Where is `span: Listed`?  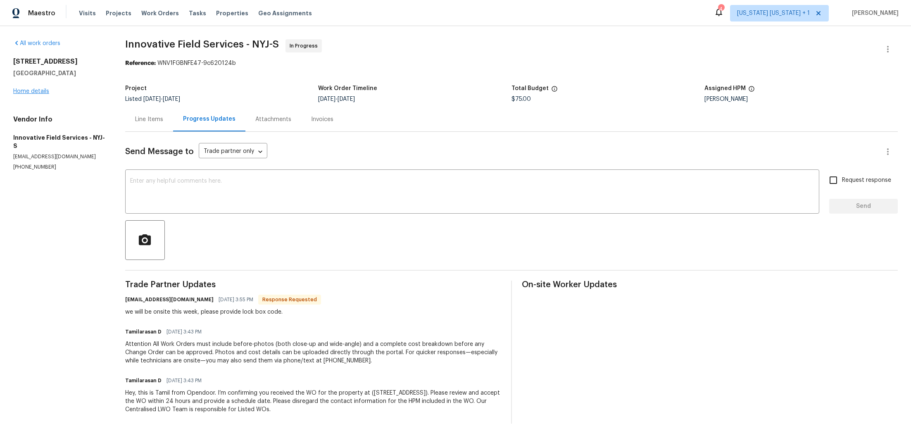
span: Listed is located at coordinates (153, 99).